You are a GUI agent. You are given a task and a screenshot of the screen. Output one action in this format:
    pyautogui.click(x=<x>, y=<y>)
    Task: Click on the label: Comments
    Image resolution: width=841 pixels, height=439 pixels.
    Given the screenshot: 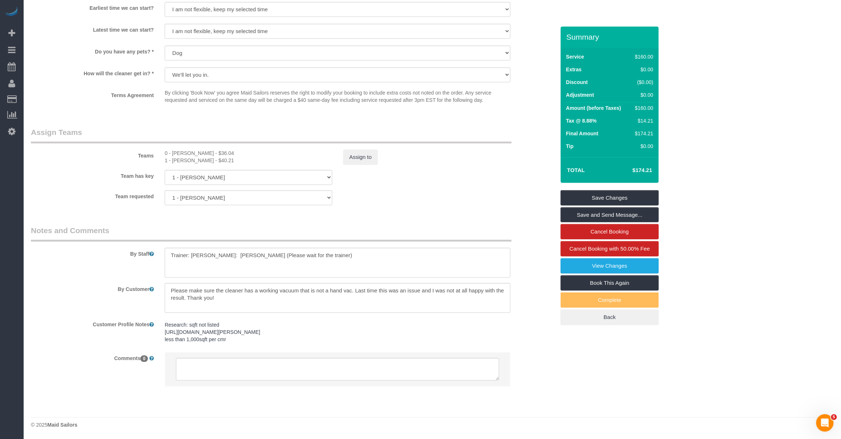 What is the action you would take?
    pyautogui.click(x=92, y=357)
    